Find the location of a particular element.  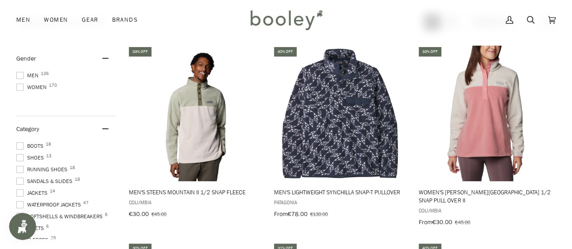

span: 136 is located at coordinates (45, 74).